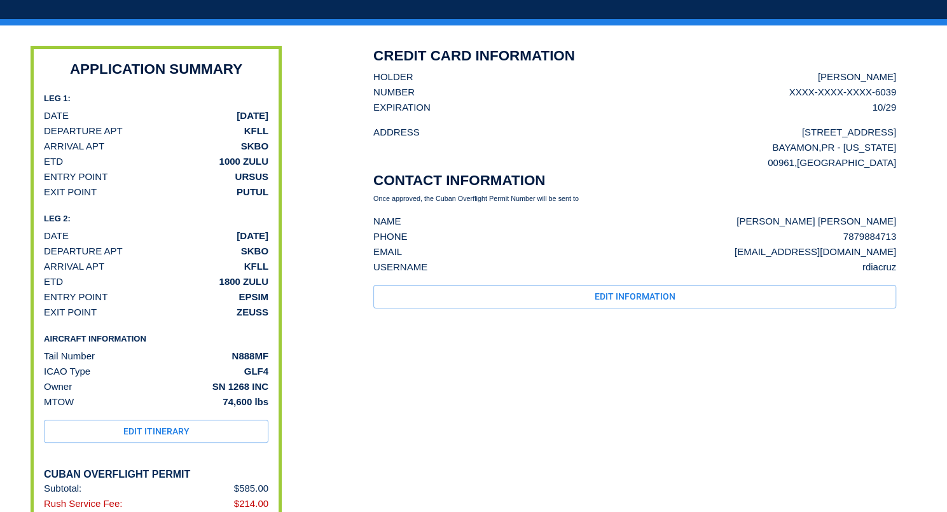  What do you see at coordinates (58, 387) in the screenshot?
I see `p: Owner` at bounding box center [58, 387].